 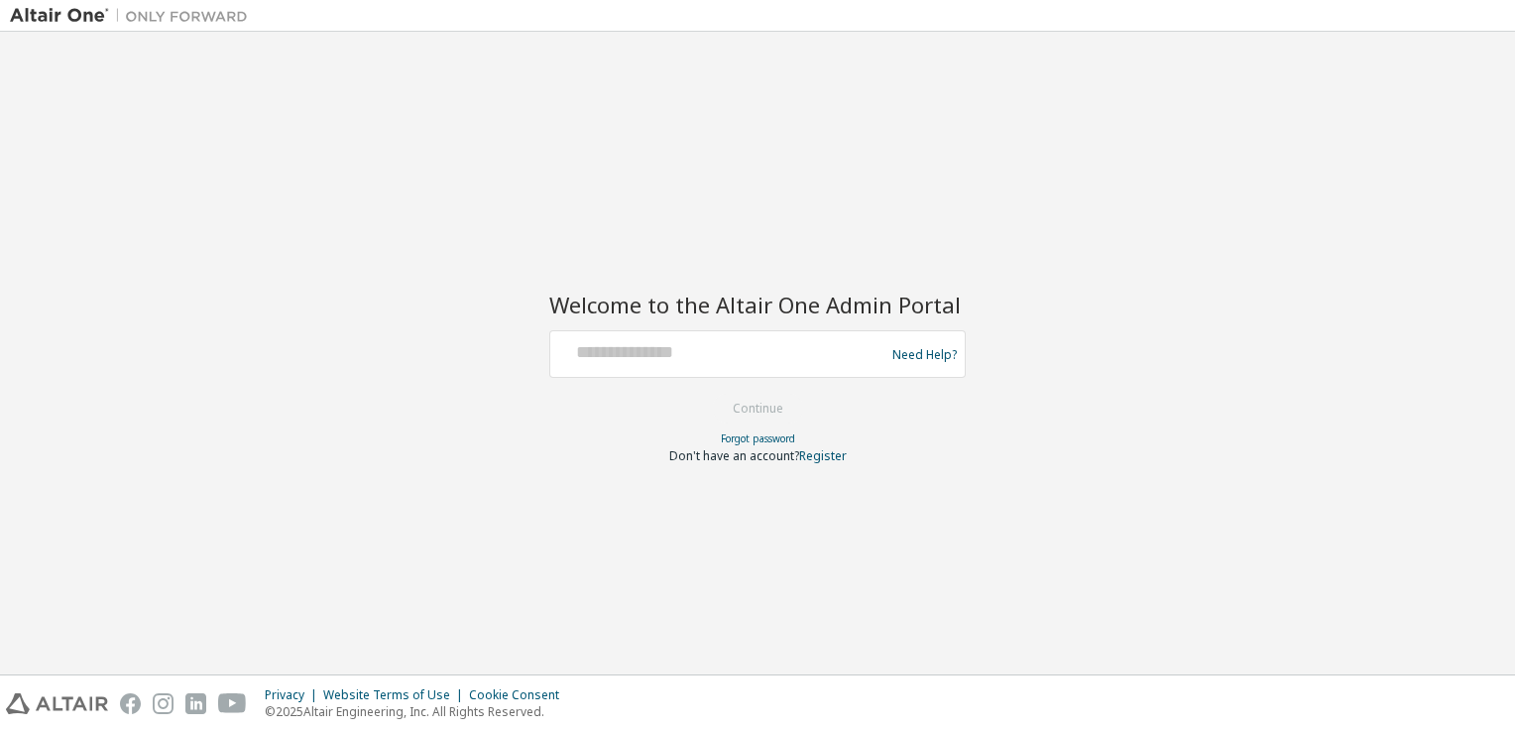 I want to click on img: youtube.svg, so click(x=232, y=703).